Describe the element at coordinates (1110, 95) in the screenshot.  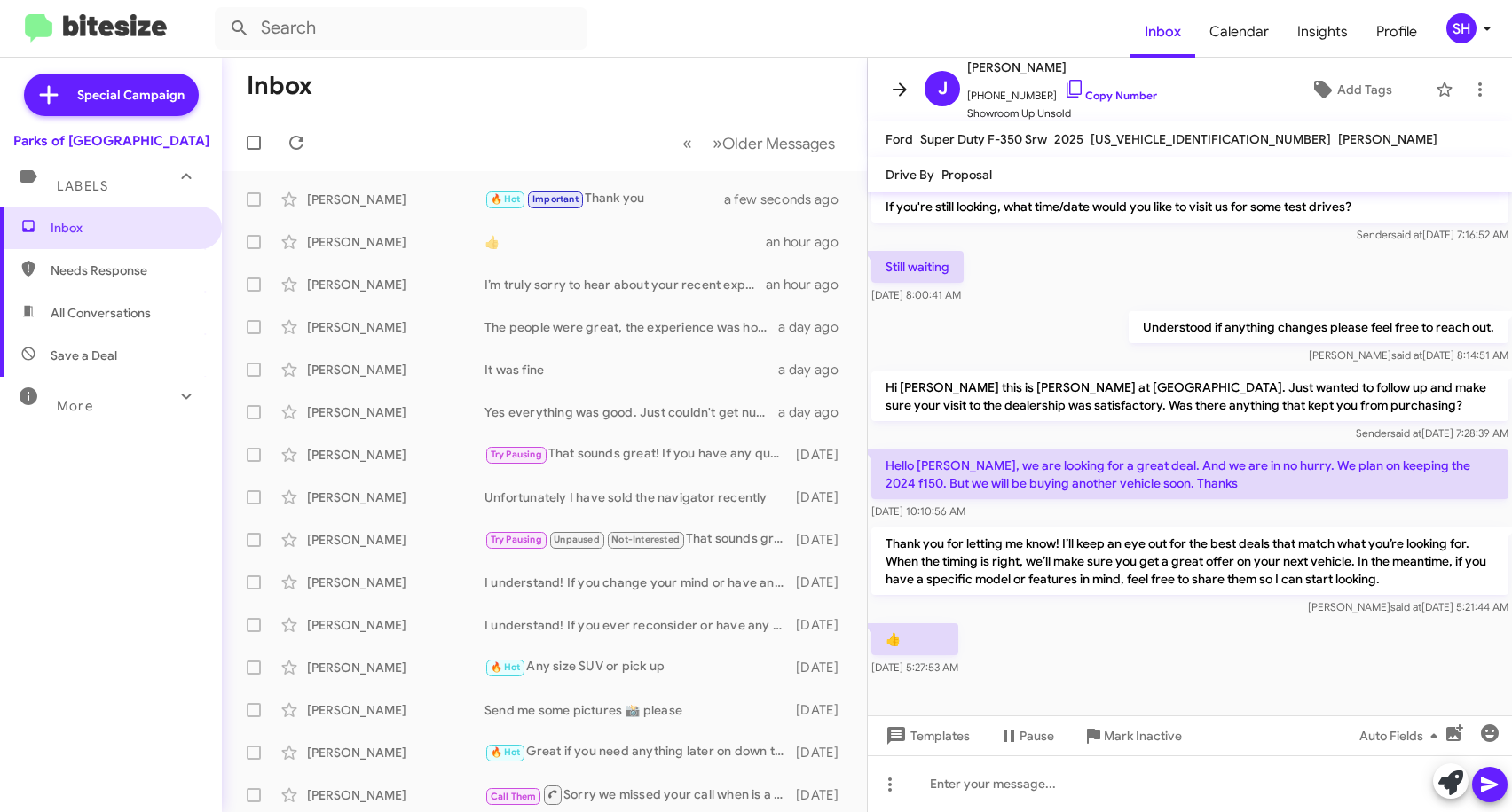
I see `a: Copy Number` at that location.